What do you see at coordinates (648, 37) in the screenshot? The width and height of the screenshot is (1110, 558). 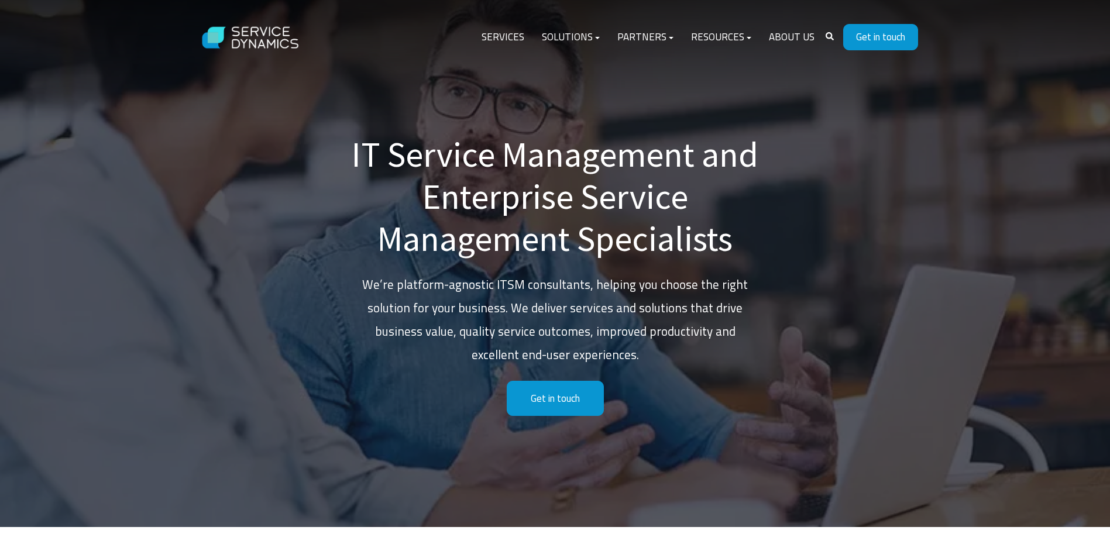 I see `div: Navigation Menu` at bounding box center [648, 37].